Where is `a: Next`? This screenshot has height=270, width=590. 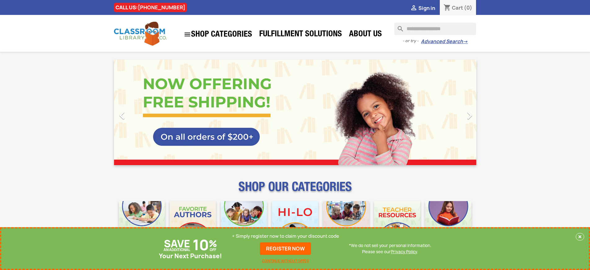
a: Next is located at coordinates (449, 112).